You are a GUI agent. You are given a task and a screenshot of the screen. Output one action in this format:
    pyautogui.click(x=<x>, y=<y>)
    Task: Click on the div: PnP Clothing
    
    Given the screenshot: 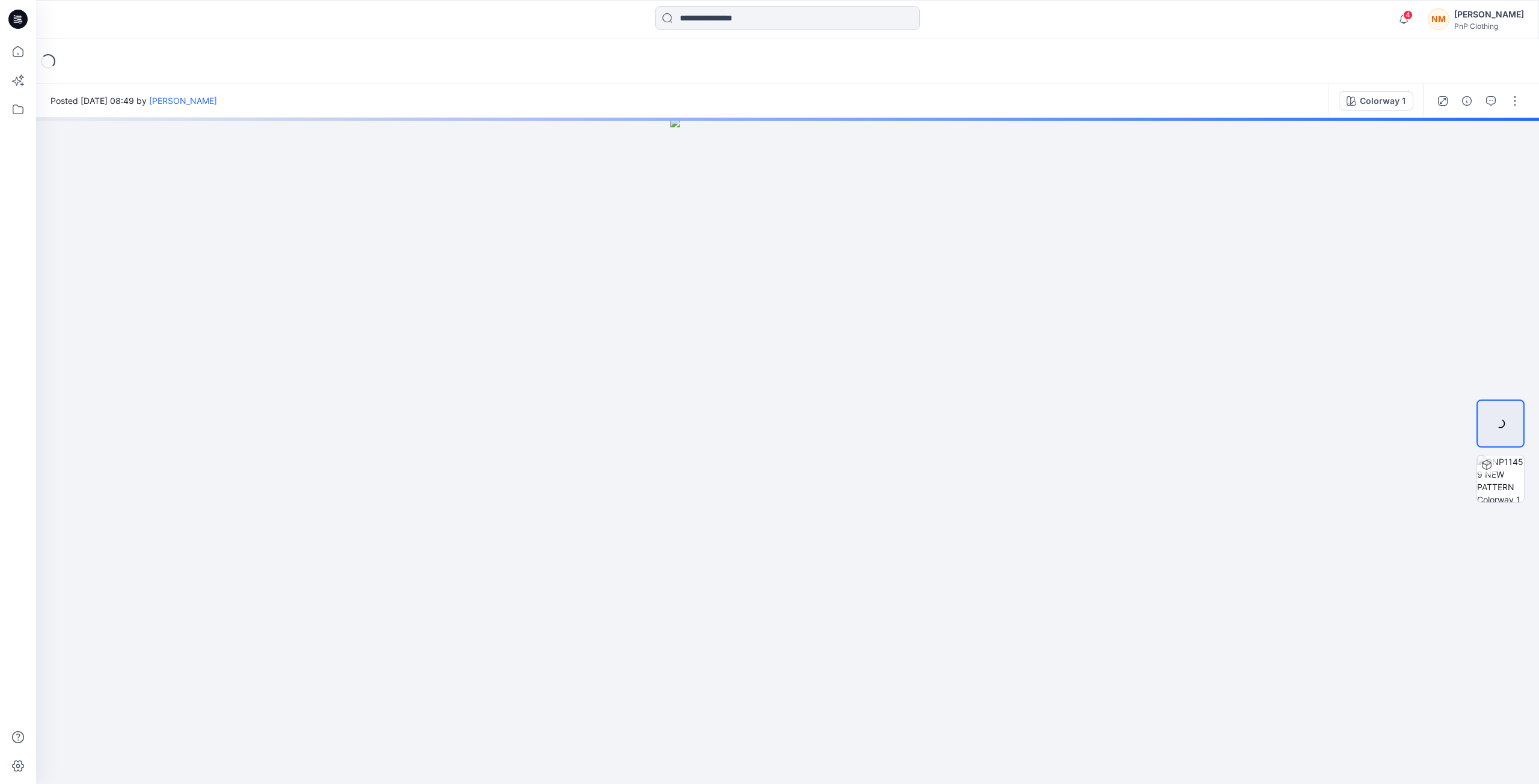 What is the action you would take?
    pyautogui.click(x=1489, y=26)
    